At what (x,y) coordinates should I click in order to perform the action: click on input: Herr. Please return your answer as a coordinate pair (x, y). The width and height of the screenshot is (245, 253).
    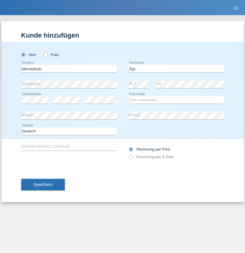
    Looking at the image, I should click on (23, 54).